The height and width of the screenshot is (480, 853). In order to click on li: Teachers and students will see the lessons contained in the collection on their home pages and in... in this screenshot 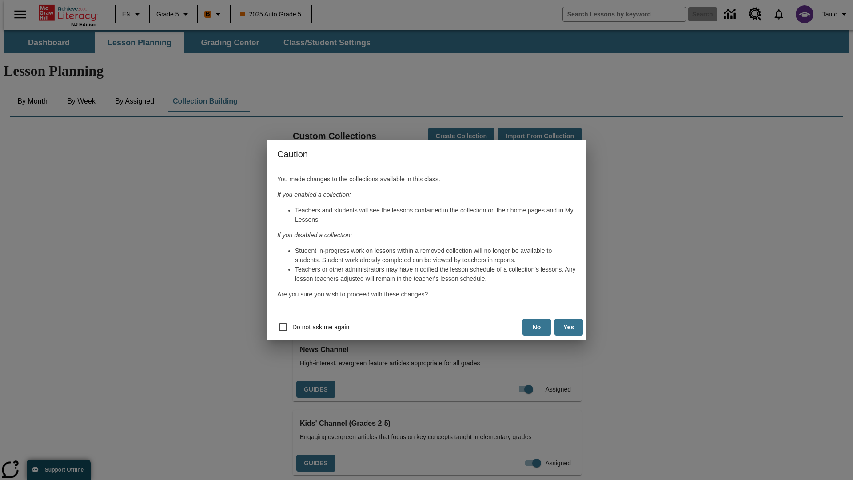, I will do `click(436, 215)`.